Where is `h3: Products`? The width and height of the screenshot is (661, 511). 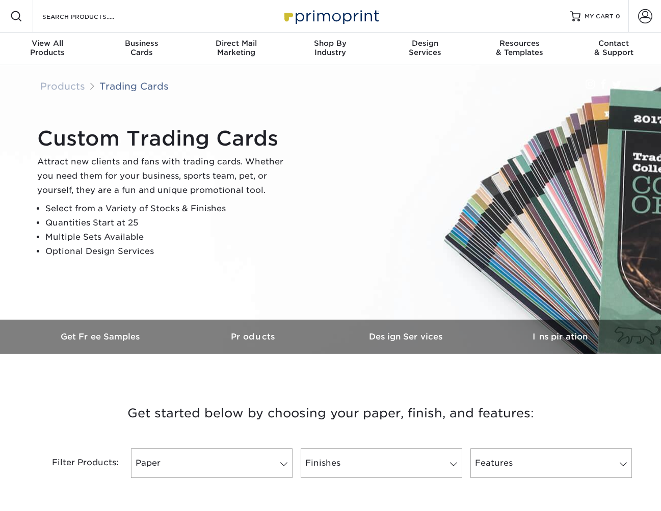 h3: Products is located at coordinates (254, 337).